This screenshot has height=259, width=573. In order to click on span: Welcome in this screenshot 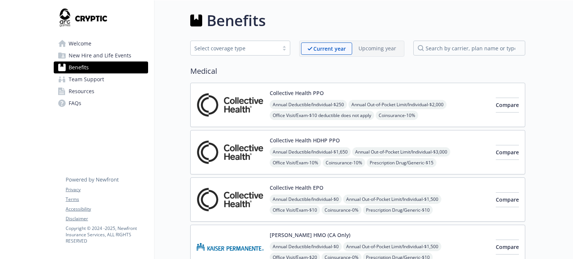, I will do `click(80, 44)`.